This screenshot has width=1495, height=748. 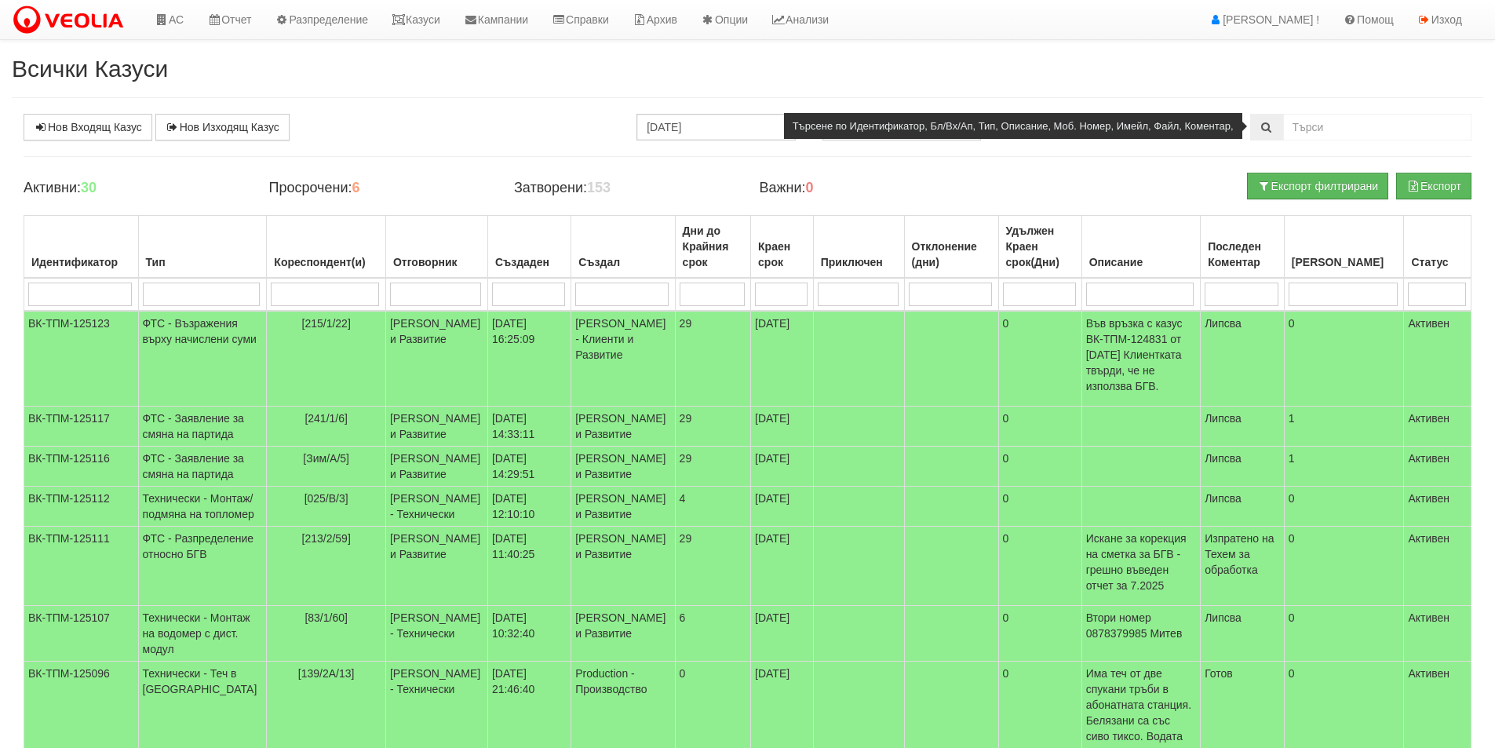 What do you see at coordinates (202, 262) in the screenshot?
I see `div: Тип` at bounding box center [202, 262].